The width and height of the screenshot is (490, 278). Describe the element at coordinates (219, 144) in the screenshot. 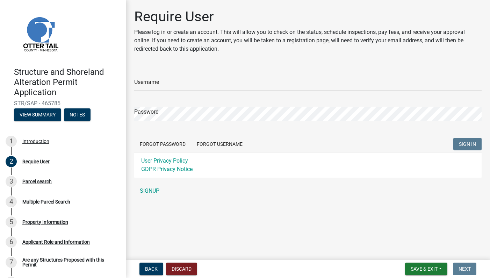

I see `button: Forgot Username` at that location.